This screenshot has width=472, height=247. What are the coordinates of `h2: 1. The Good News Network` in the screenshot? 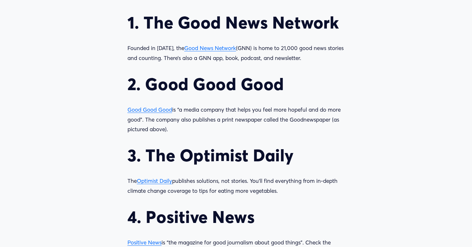 It's located at (236, 22).